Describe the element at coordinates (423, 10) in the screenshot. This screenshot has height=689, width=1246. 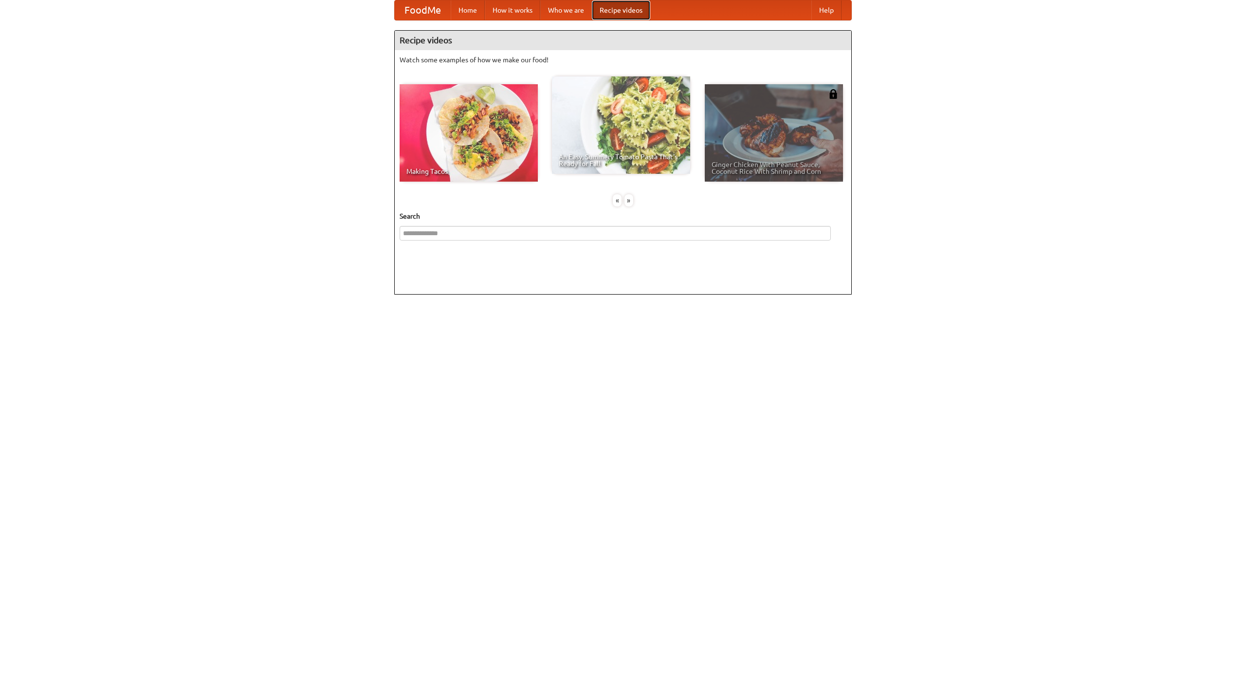
I see `a: FoodMe` at that location.